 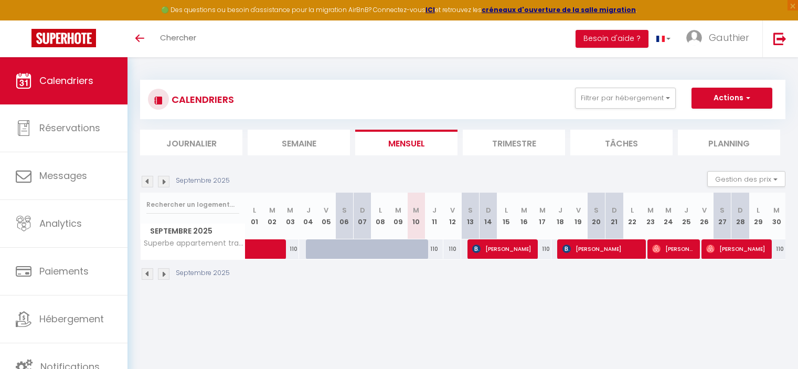 I want to click on span: Calendriers, so click(x=66, y=80).